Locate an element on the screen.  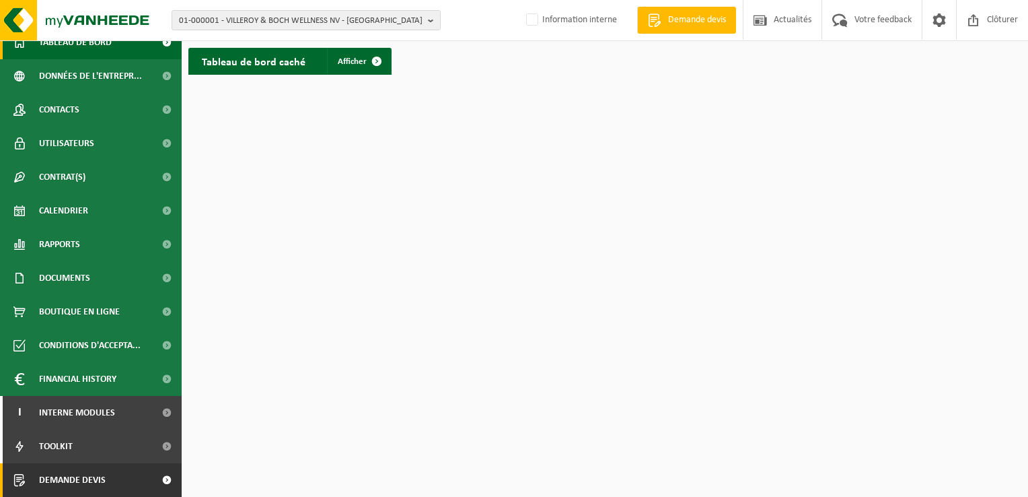
span: Documents is located at coordinates (65, 278).